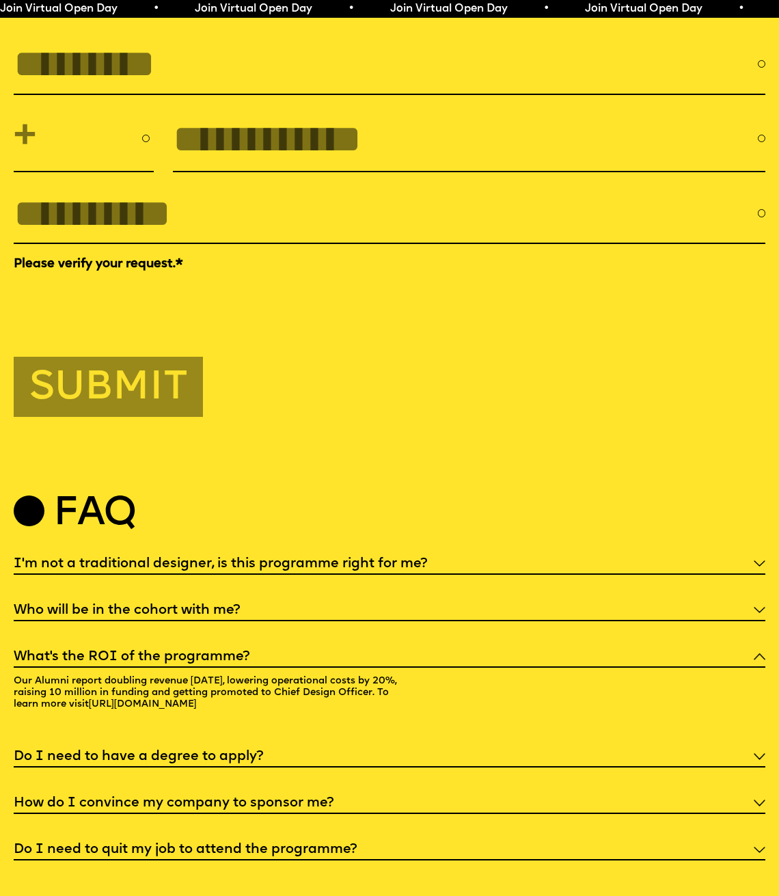 This screenshot has width=779, height=896. I want to click on h5: How do I convince my company to sponsor me?, so click(174, 803).